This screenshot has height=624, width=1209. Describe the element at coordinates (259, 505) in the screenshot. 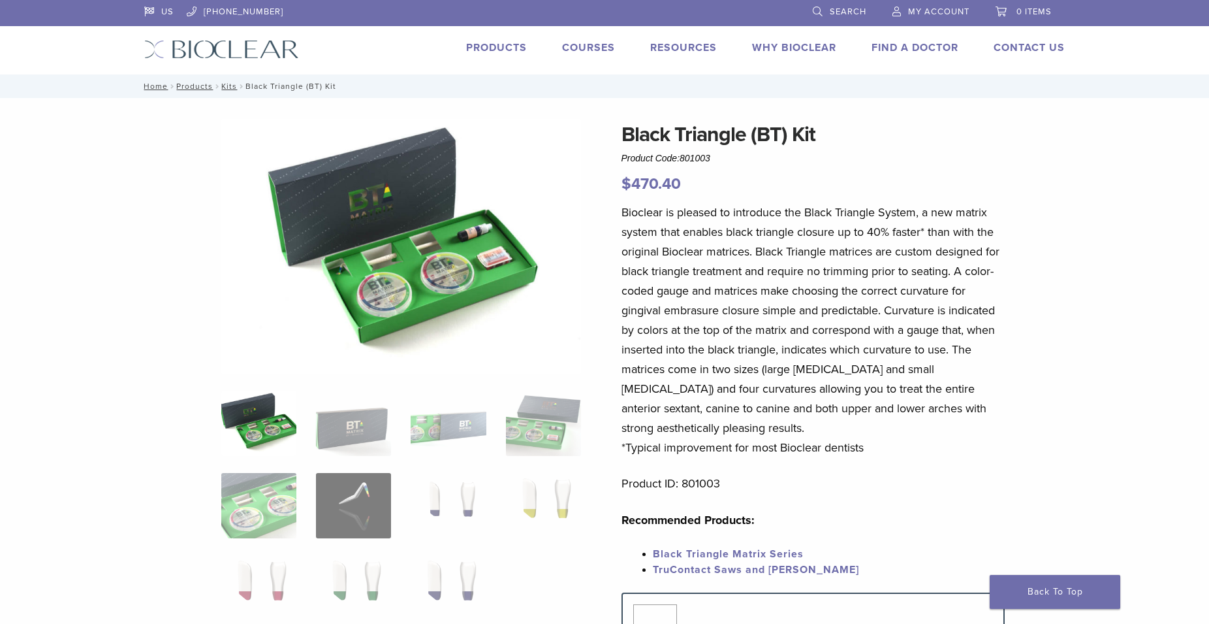

I see `img: Black Triangle (BT) Kit - Image 5` at that location.